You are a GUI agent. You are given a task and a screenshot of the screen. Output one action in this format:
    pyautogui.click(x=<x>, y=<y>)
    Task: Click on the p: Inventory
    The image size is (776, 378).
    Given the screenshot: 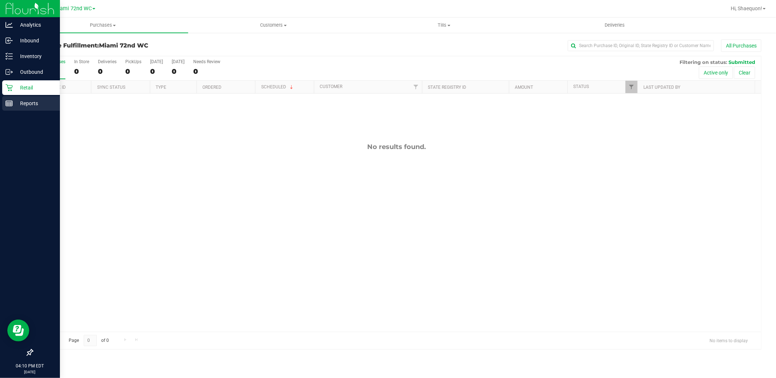 What is the action you would take?
    pyautogui.click(x=35, y=56)
    